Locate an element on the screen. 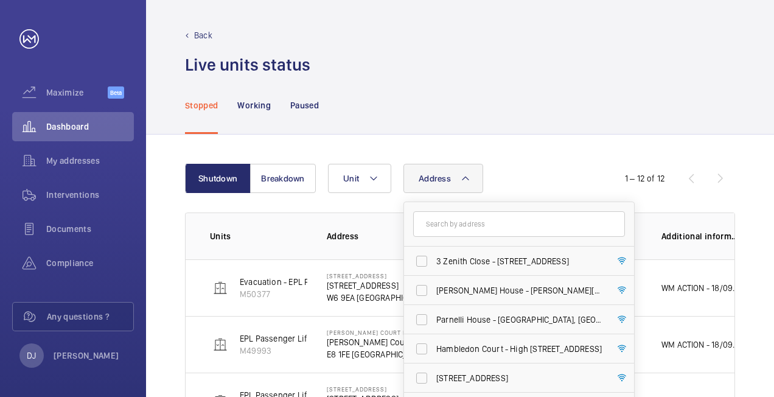 This screenshot has height=397, width=774. p: Paused is located at coordinates (304, 105).